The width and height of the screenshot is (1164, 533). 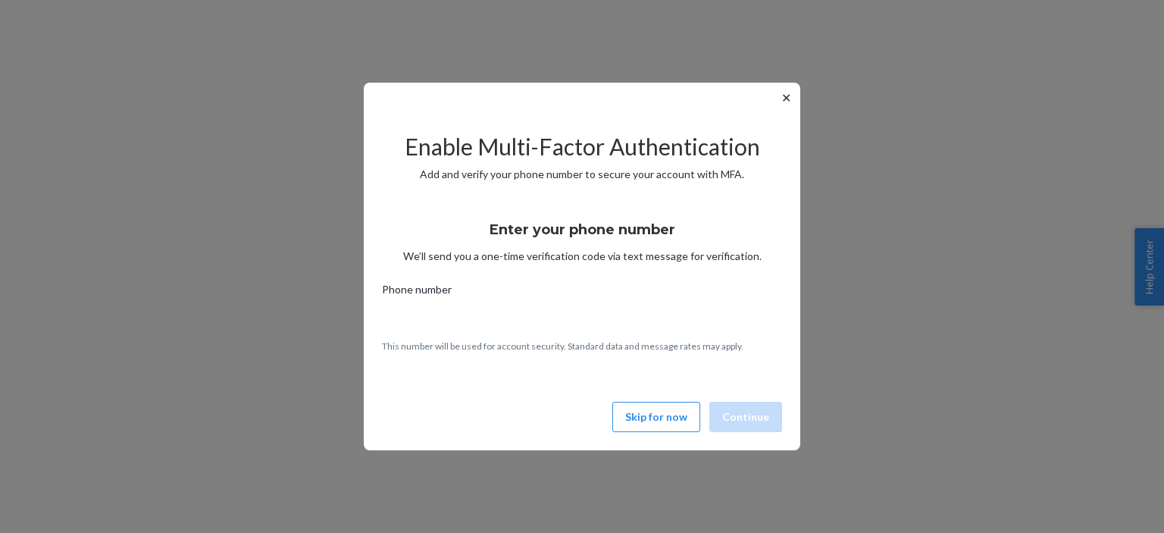 I want to click on div: We’ll send you a one-time verification code via text message for verification., so click(x=582, y=236).